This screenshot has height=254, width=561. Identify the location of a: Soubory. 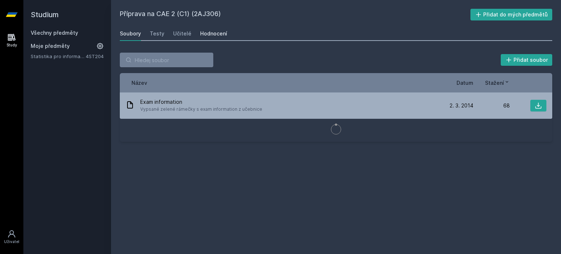
(130, 34).